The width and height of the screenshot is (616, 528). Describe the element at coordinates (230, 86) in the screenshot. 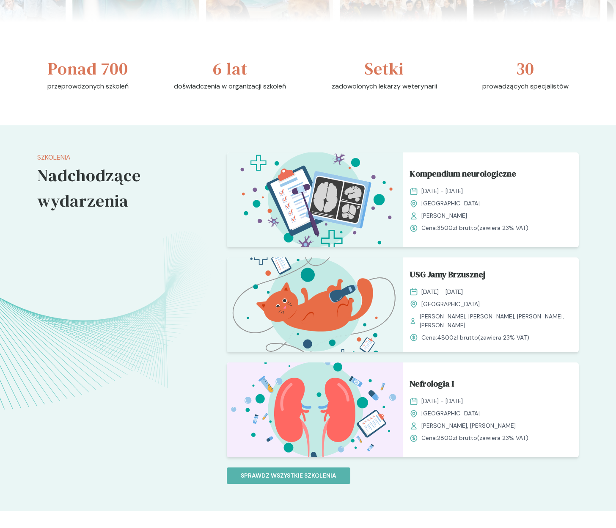

I see `p: doświadczenia w organizacji szkoleń` at that location.